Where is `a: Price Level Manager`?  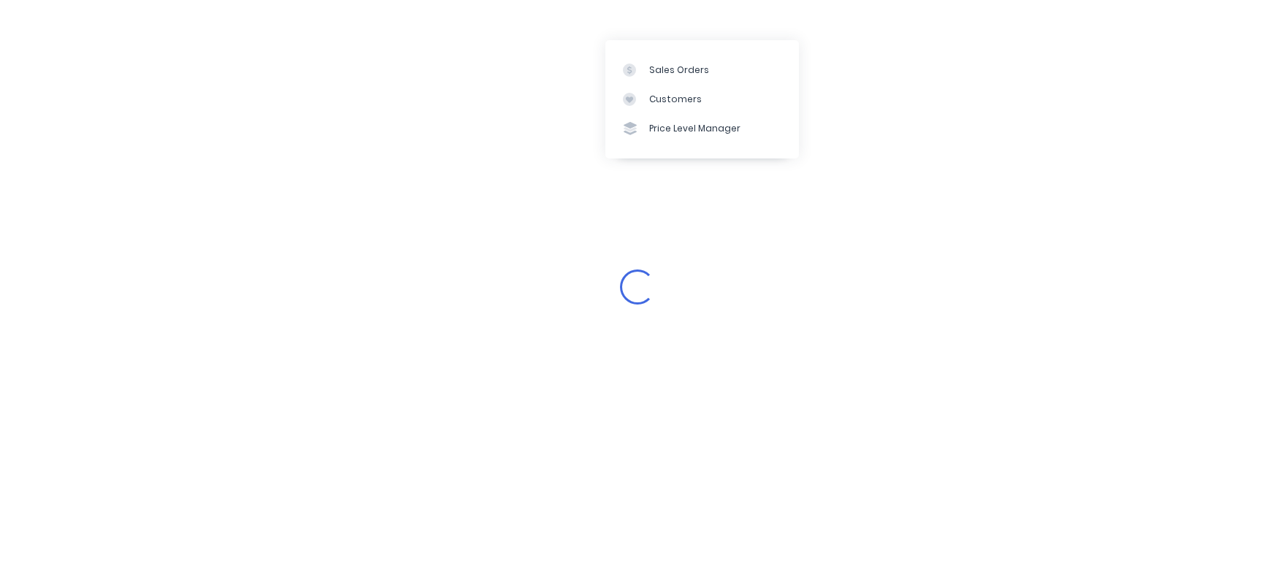 a: Price Level Manager is located at coordinates (702, 128).